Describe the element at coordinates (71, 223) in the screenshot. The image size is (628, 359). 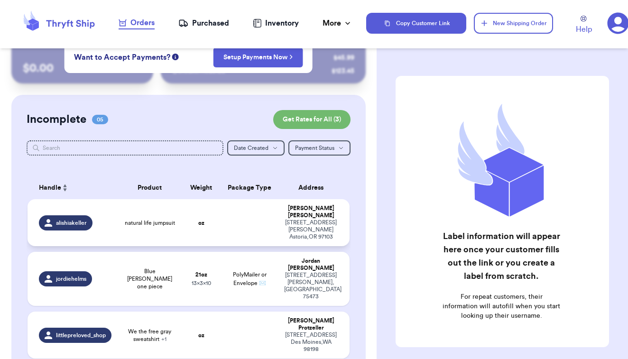
I see `span: alishiakeller` at that location.